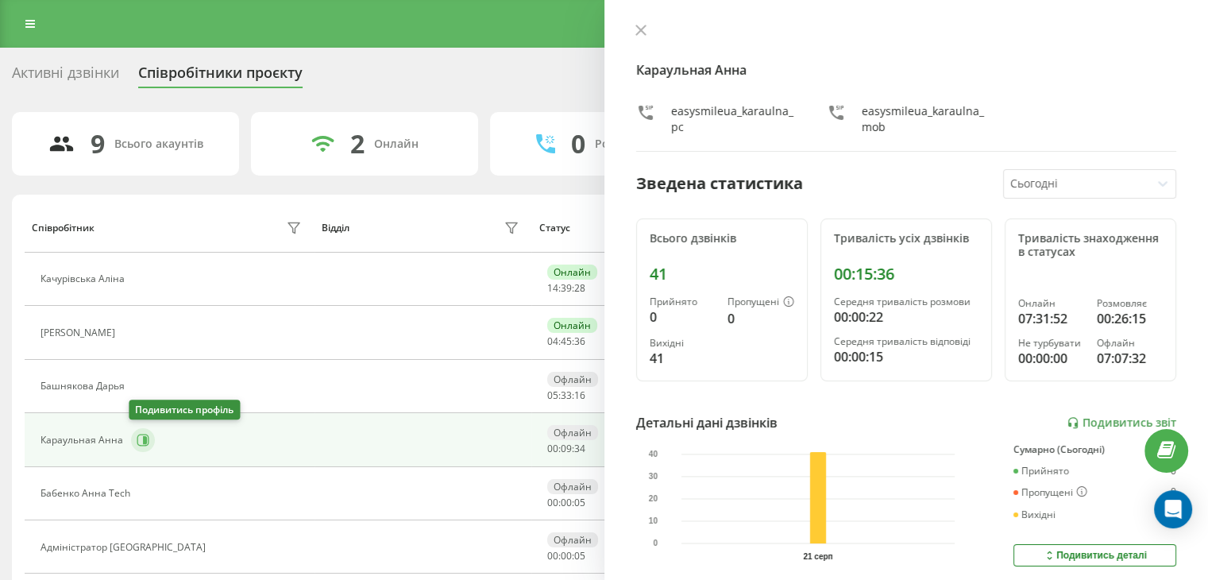 The height and width of the screenshot is (580, 1208). Describe the element at coordinates (733, 119) in the screenshot. I see `div: easysmileua_karaulna_pc` at that location.